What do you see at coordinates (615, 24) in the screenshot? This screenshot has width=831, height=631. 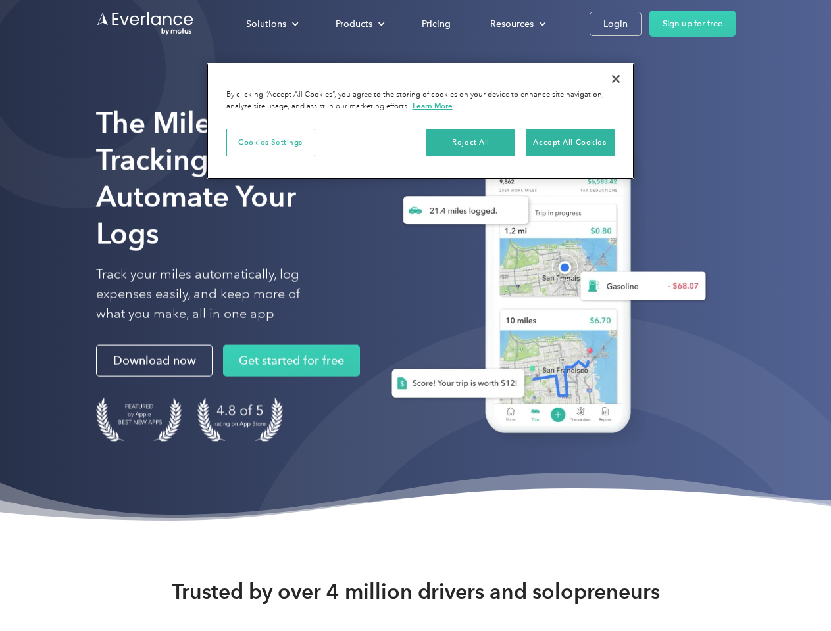 I see `div: Login` at bounding box center [615, 24].